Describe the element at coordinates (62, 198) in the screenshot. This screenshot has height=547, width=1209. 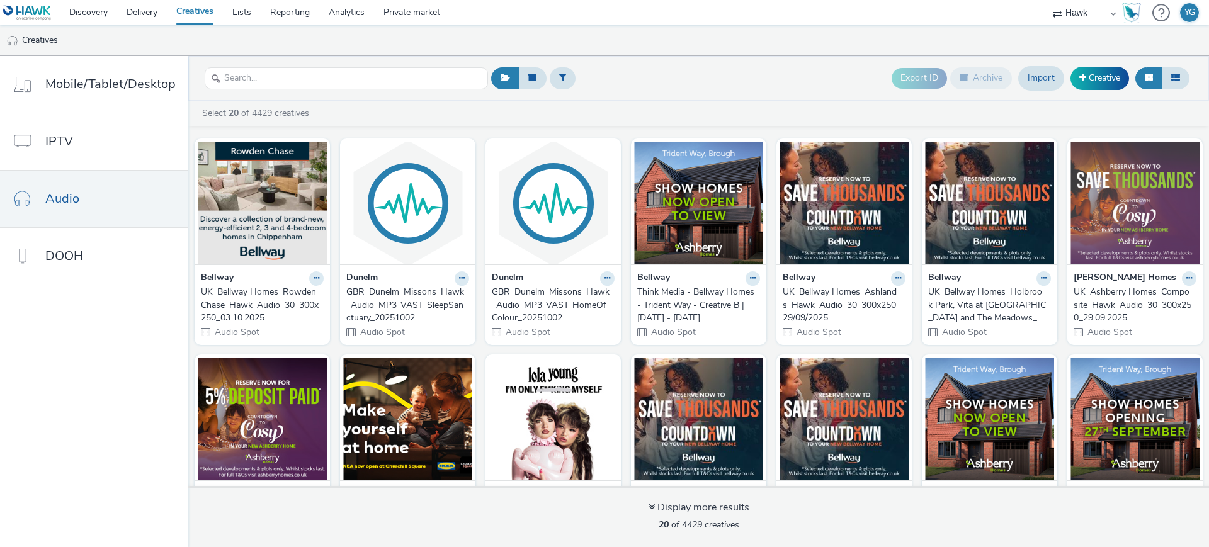
I see `span: Audio` at that location.